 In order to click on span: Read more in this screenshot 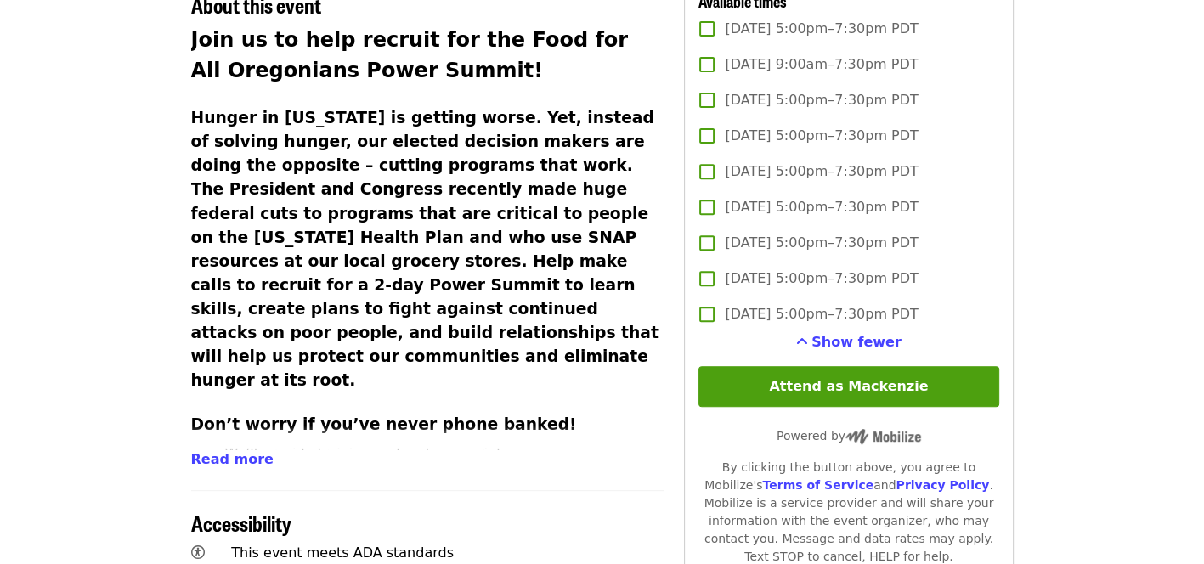, I will do `click(232, 459)`.